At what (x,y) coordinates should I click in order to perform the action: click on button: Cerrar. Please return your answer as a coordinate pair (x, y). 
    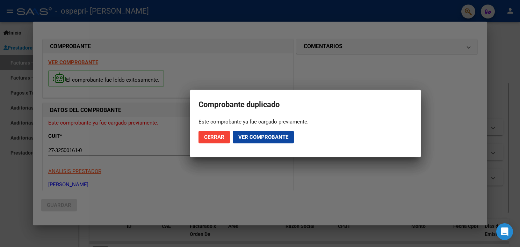
    Looking at the image, I should click on (214, 137).